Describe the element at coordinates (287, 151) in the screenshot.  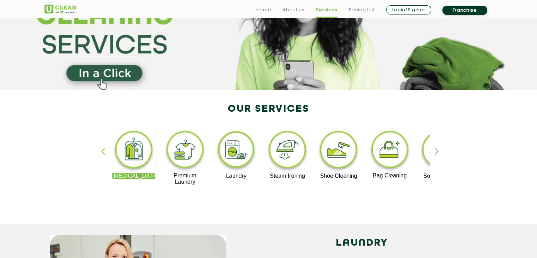
I see `img: steam_ironing_11zon.webp` at that location.